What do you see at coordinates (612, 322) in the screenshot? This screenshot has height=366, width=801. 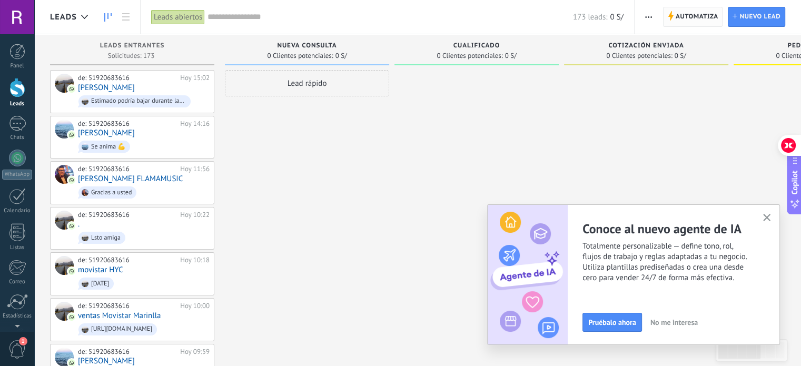 I see `button: Pruébalo ahora` at bounding box center [612, 322].